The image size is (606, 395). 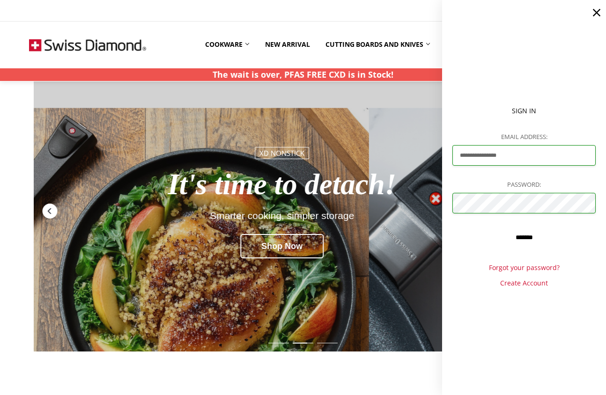 What do you see at coordinates (282, 246) in the screenshot?
I see `div: Shop Now` at bounding box center [282, 246].